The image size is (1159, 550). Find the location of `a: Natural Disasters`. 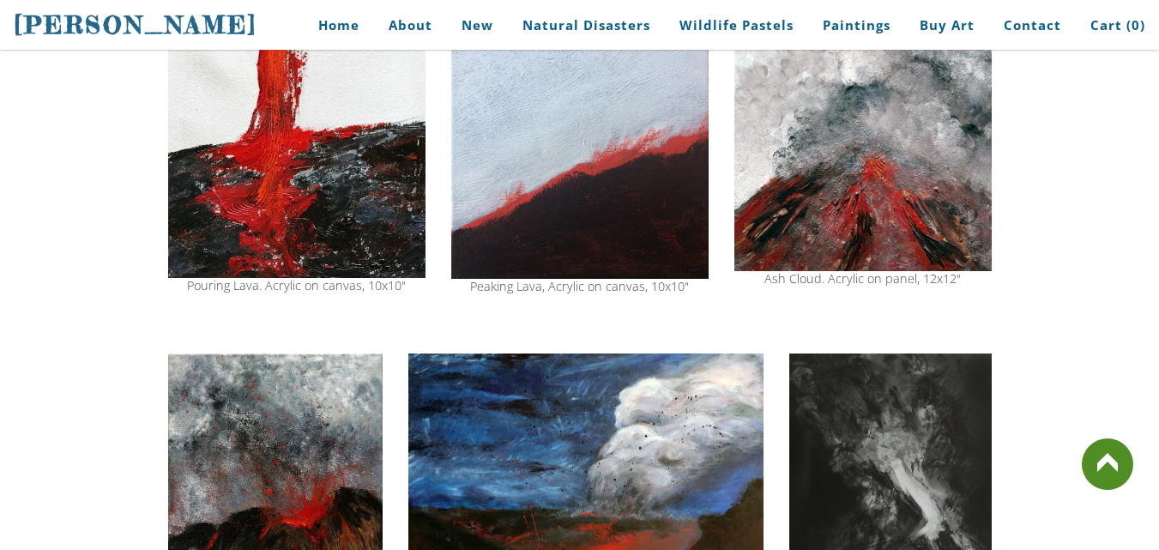

a: Natural Disasters is located at coordinates (586, 25).